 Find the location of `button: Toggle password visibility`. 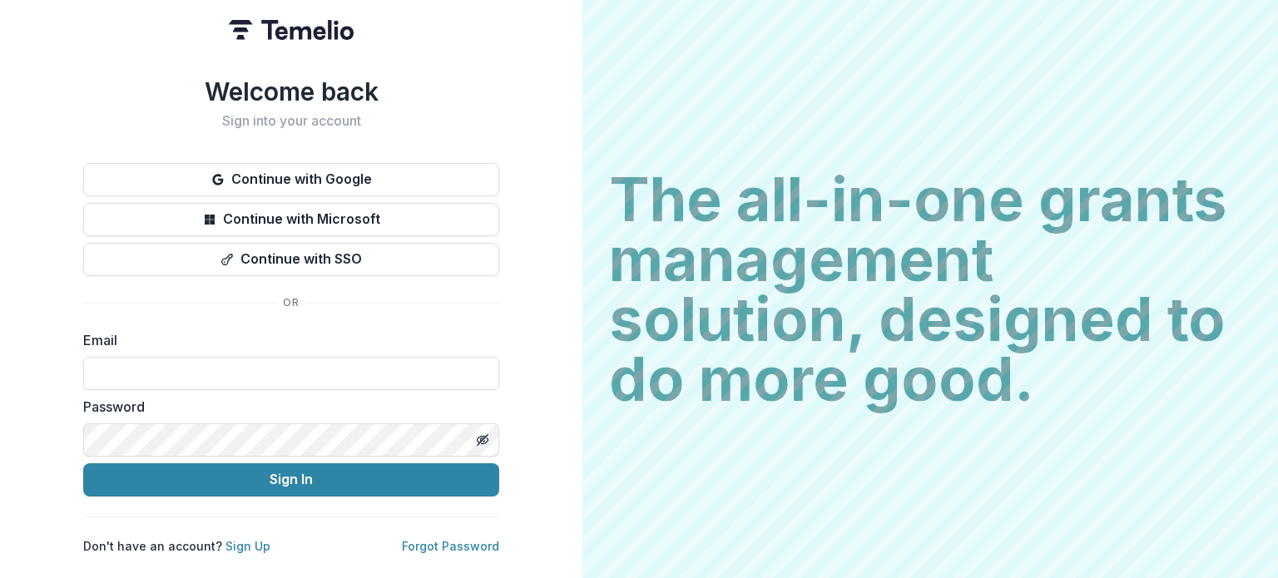

button: Toggle password visibility is located at coordinates (483, 440).